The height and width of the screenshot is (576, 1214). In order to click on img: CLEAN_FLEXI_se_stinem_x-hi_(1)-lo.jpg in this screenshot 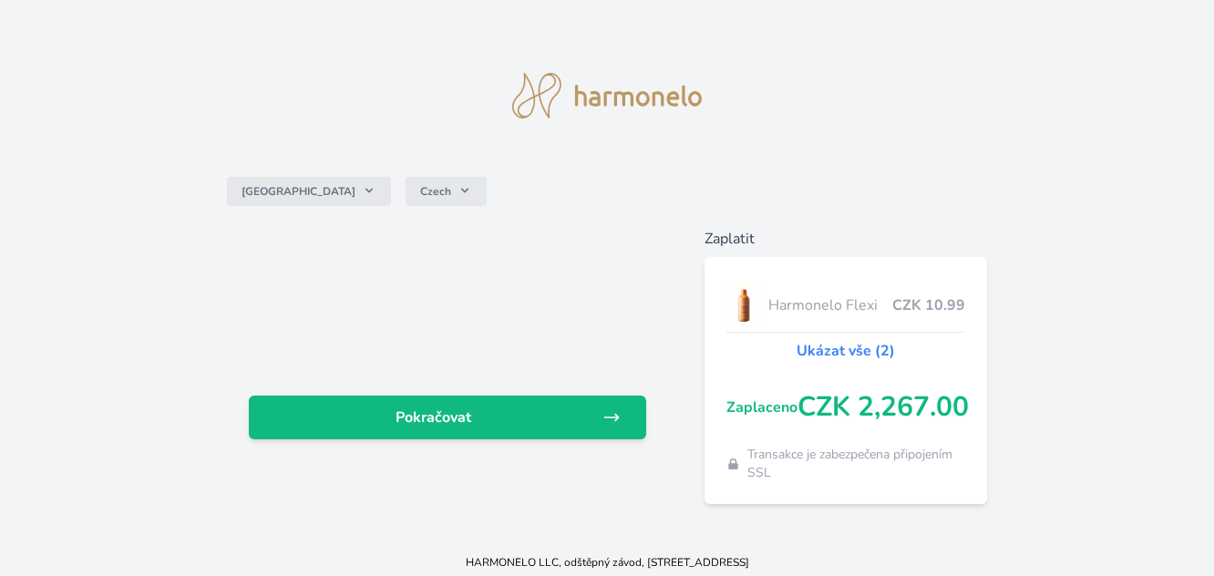, I will do `click(744, 305)`.